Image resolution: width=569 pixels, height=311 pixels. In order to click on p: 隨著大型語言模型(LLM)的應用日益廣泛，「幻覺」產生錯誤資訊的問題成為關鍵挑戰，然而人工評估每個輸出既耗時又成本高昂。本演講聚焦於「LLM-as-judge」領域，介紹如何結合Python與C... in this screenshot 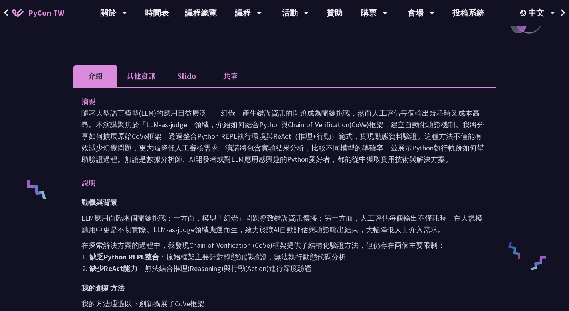, I will do `click(284, 136)`.